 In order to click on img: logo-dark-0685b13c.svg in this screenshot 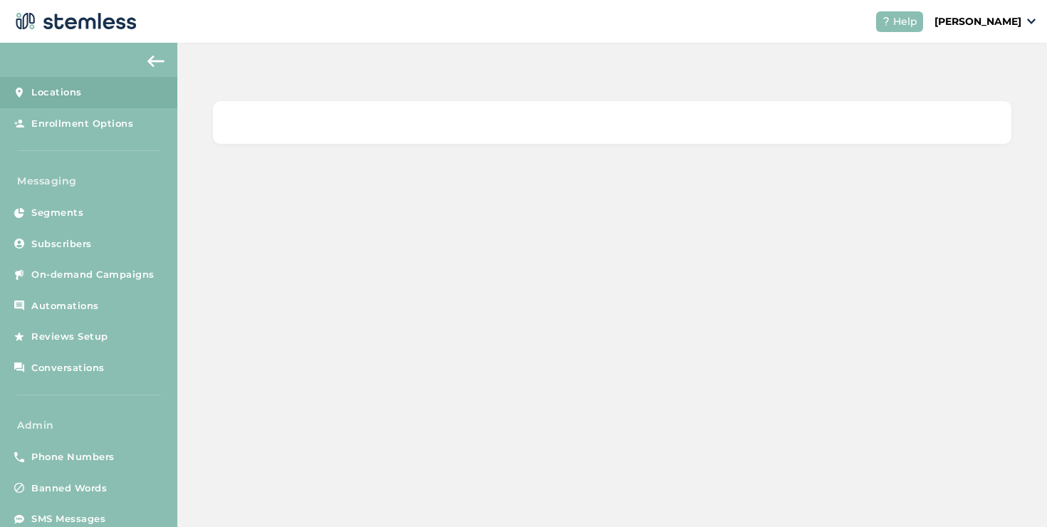, I will do `click(74, 21)`.